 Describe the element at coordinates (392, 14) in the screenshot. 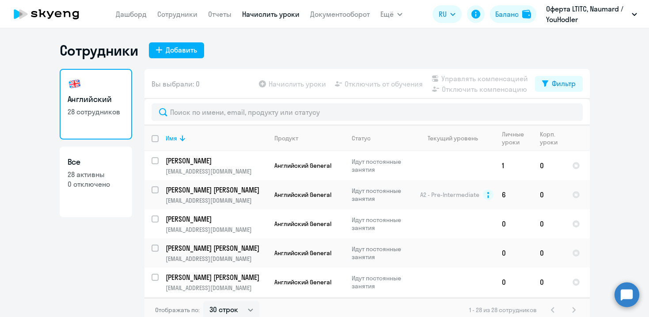

I see `button: Ещё` at that location.